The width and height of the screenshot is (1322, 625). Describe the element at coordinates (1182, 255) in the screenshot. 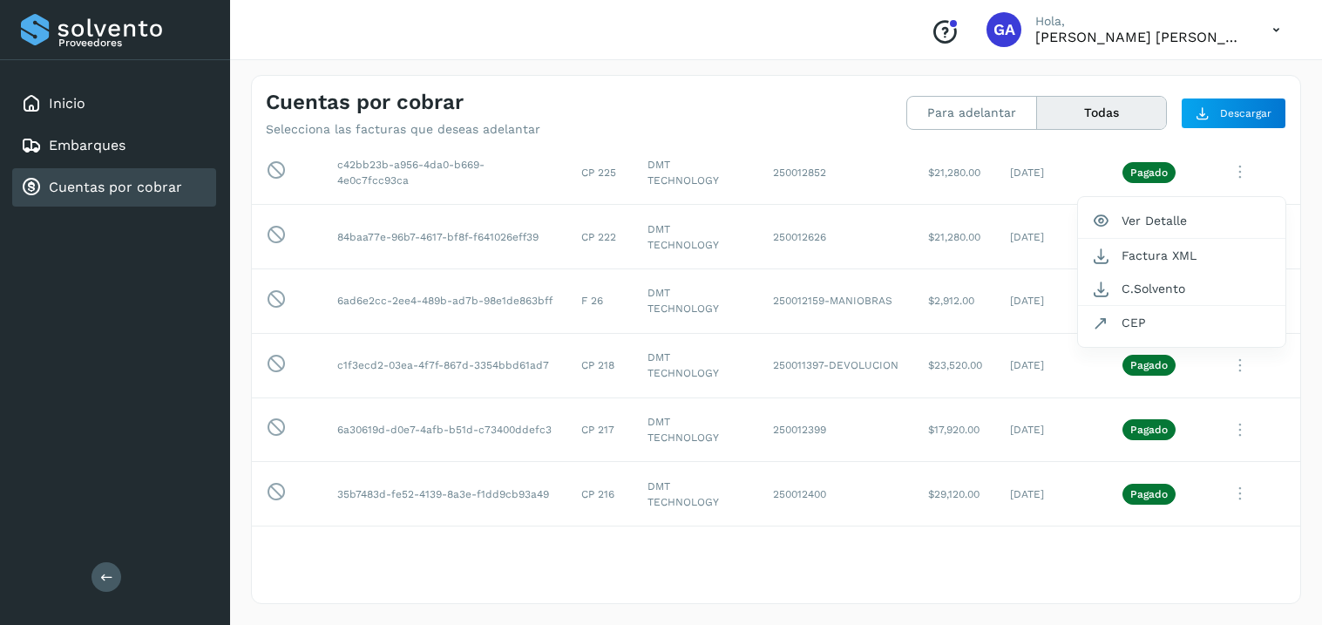

I see `button: Factura XML` at that location.